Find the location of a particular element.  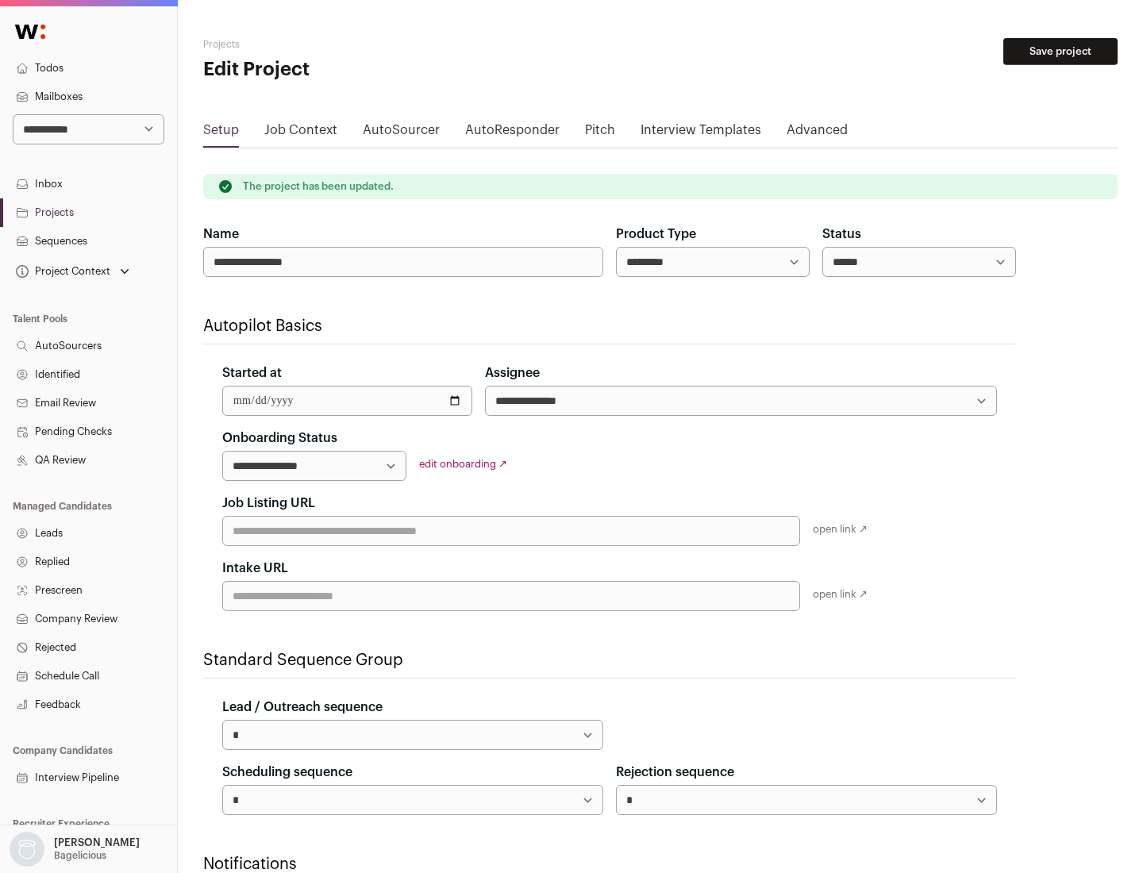

label: Onboarding Status is located at coordinates (279, 438).